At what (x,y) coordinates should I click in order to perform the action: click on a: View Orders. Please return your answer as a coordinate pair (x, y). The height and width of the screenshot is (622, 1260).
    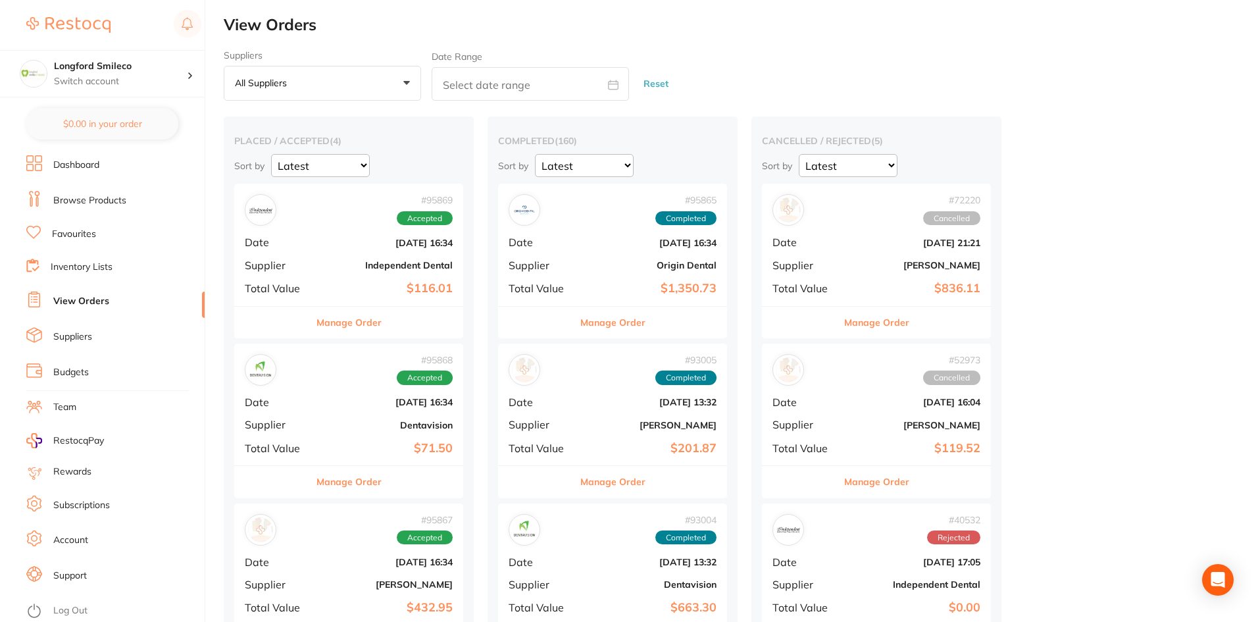
    Looking at the image, I should click on (81, 301).